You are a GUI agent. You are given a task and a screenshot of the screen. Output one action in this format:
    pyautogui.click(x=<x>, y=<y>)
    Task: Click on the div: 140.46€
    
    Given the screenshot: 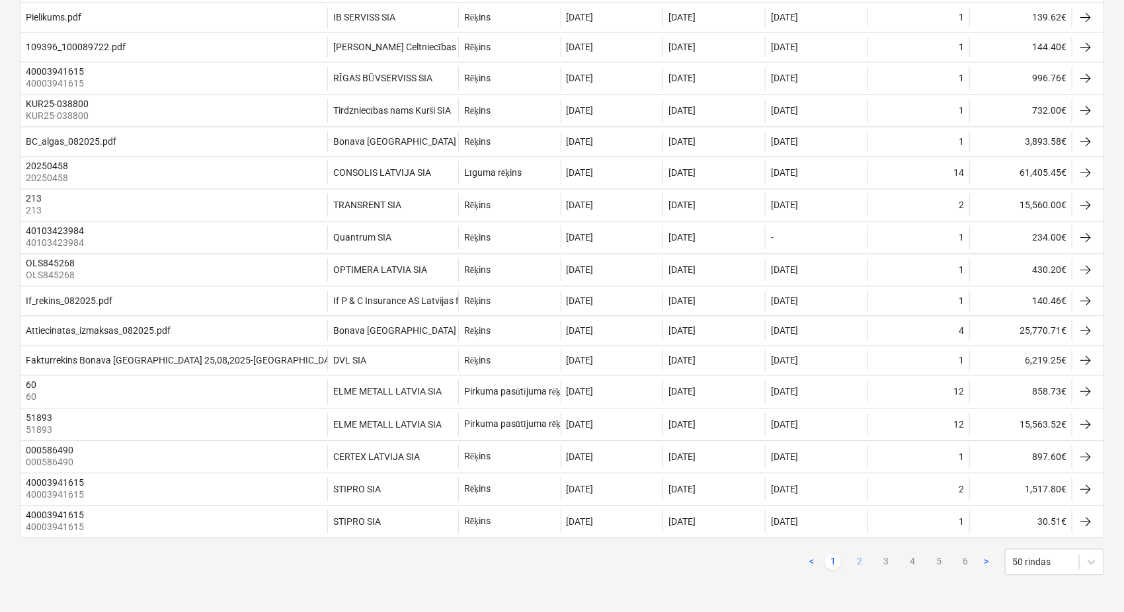 What is the action you would take?
    pyautogui.click(x=1020, y=301)
    